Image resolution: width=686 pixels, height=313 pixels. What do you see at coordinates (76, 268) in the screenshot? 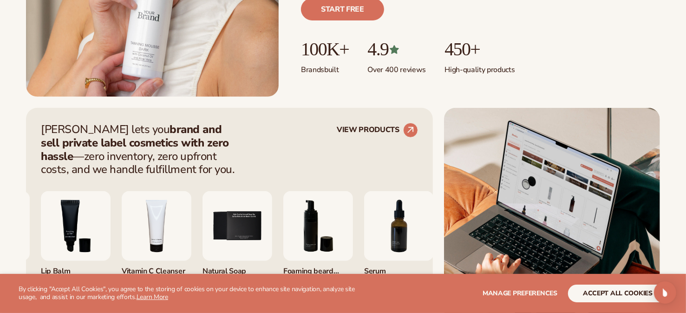
I see `div: Lip Balm` at bounding box center [76, 268].